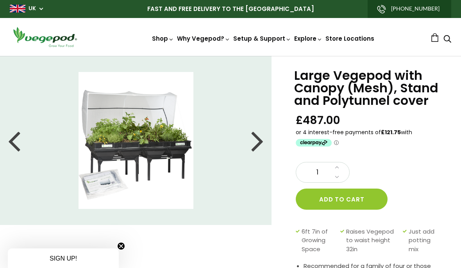 The height and width of the screenshot is (268, 461). I want to click on span: 6ft 7in of Growing Space, so click(319, 240).